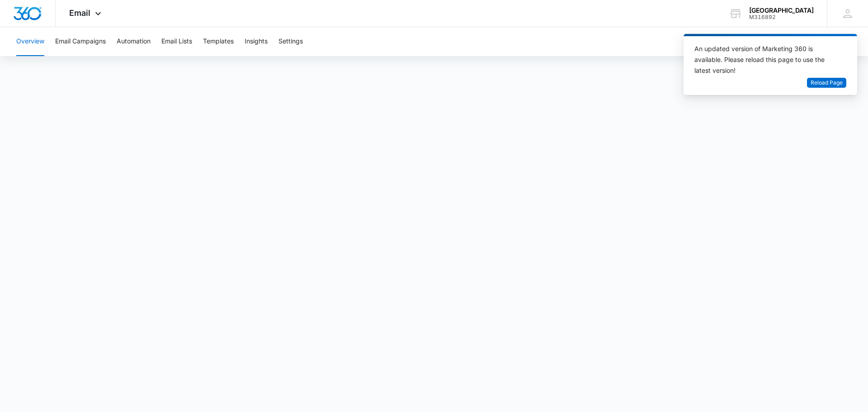 The width and height of the screenshot is (868, 412). Describe the element at coordinates (256, 42) in the screenshot. I see `button: Insights` at that location.